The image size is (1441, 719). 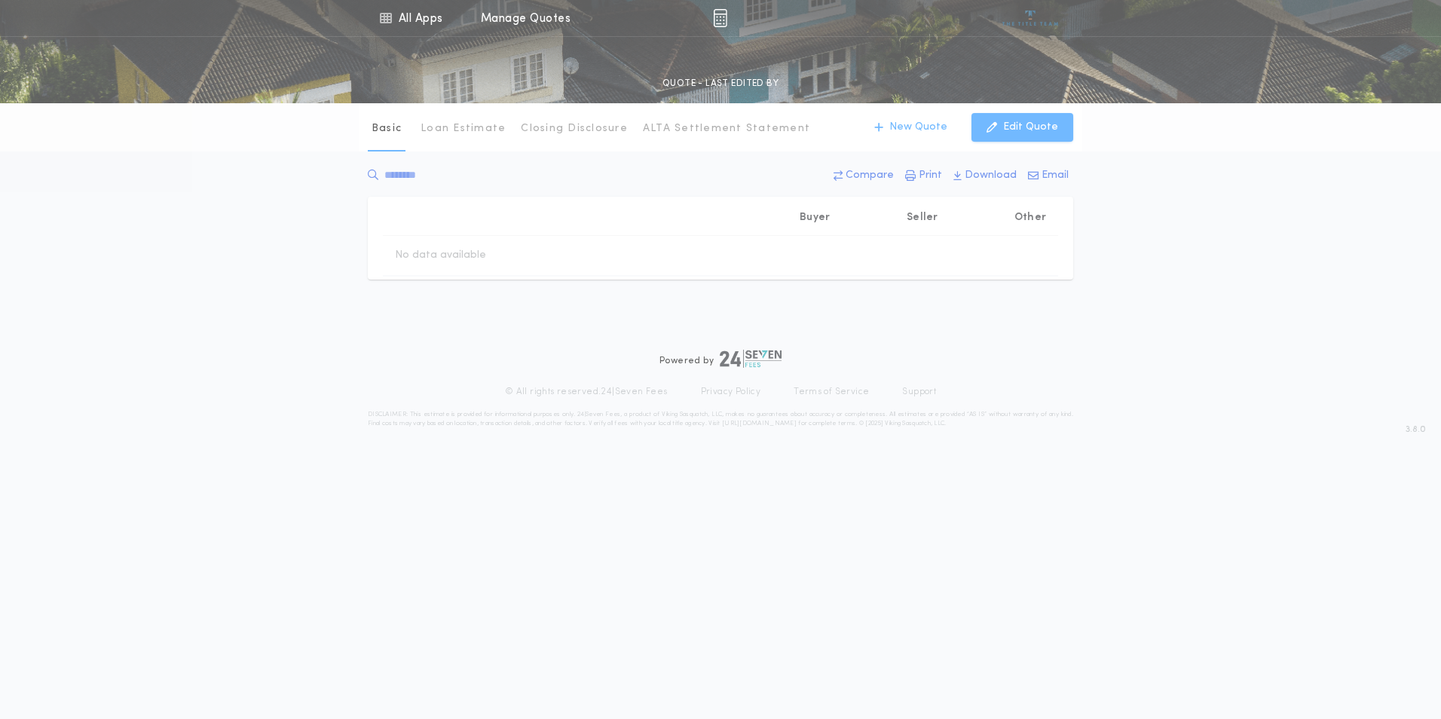 What do you see at coordinates (1030, 218) in the screenshot?
I see `p: Other` at bounding box center [1030, 218].